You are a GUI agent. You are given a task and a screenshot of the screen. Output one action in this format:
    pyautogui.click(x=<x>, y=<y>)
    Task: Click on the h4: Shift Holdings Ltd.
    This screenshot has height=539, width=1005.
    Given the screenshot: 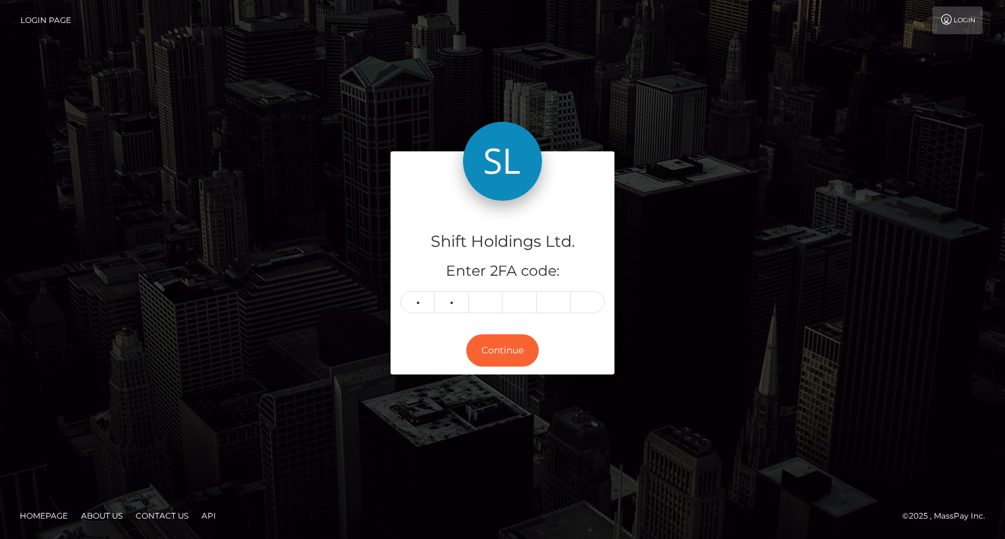 What is the action you would take?
    pyautogui.click(x=503, y=242)
    